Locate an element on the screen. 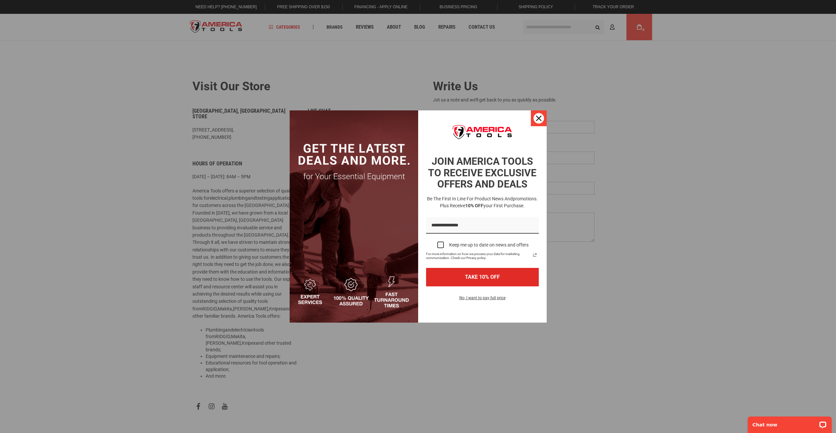 Image resolution: width=836 pixels, height=433 pixels. svg: link icon is located at coordinates (535, 255).